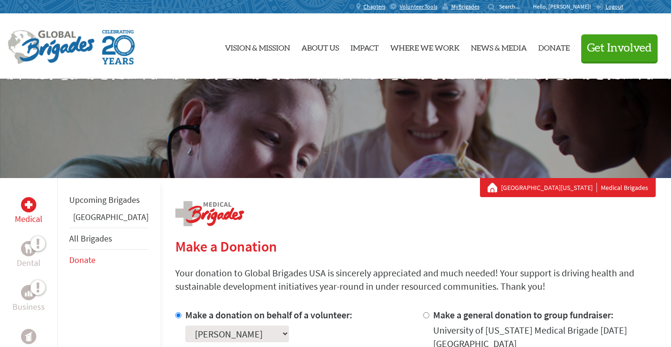 The image size is (671, 347). Describe the element at coordinates (29, 263) in the screenshot. I see `p: Dental` at that location.